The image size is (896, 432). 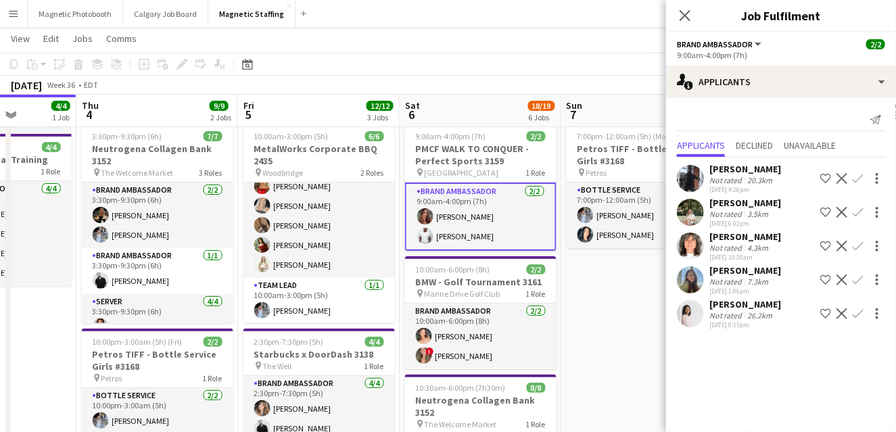 What do you see at coordinates (876, 44) in the screenshot?
I see `span: 2/2` at bounding box center [876, 44].